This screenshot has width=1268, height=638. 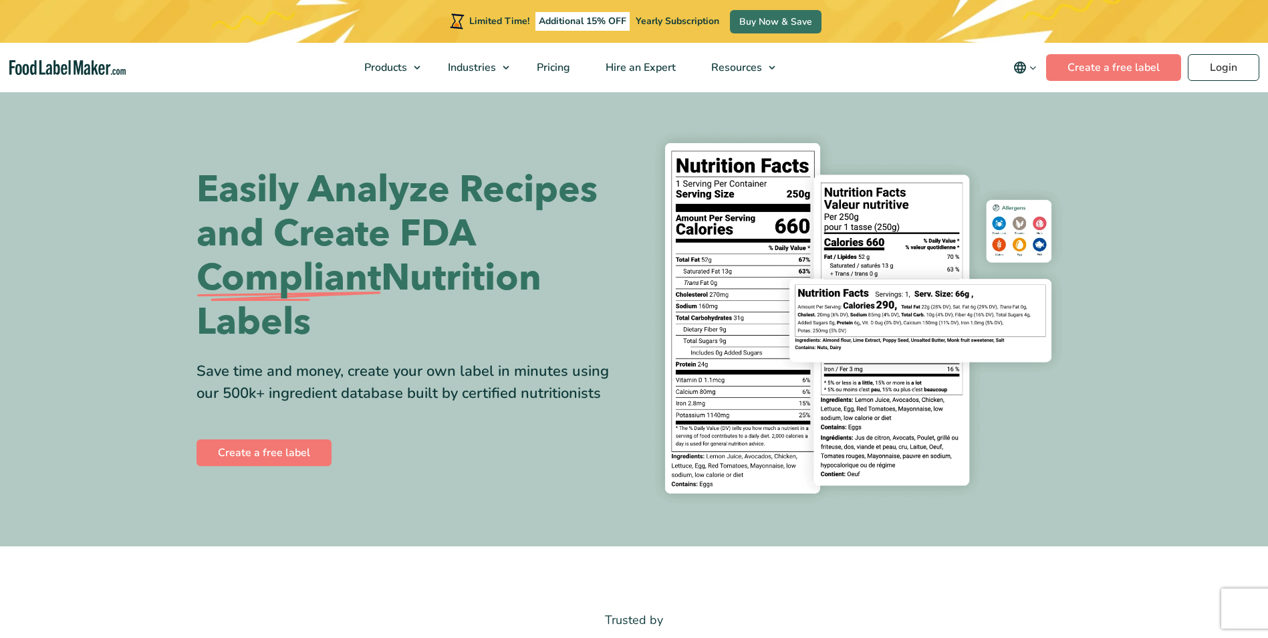 What do you see at coordinates (552, 67) in the screenshot?
I see `span: Pricing` at bounding box center [552, 67].